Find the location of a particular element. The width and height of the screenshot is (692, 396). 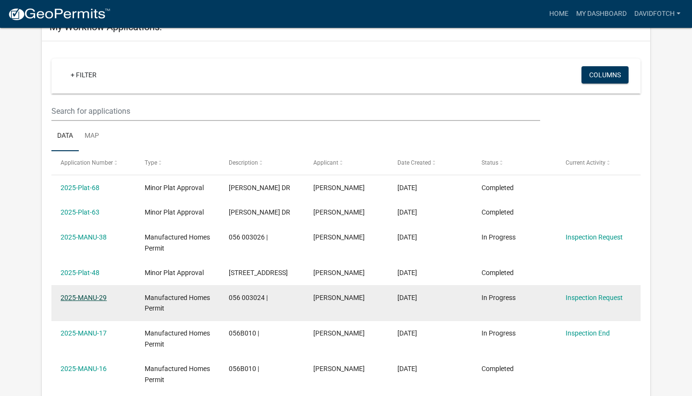

a: + Filter is located at coordinates (84, 75).